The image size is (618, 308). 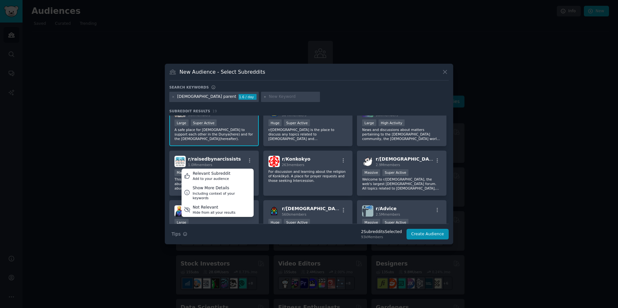 What do you see at coordinates (214, 212) in the screenshot?
I see `div: Hide from all your results` at bounding box center [214, 212].